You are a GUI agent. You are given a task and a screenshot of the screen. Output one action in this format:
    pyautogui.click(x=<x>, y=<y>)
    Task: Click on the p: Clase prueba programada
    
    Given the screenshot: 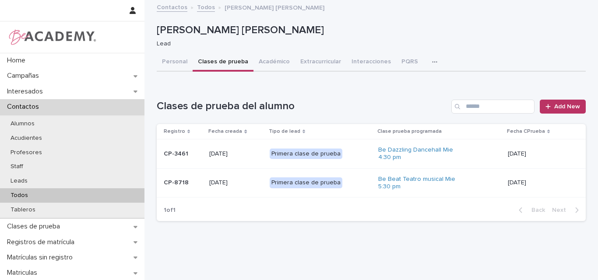 What is the action you would take?
    pyautogui.click(x=409, y=132)
    